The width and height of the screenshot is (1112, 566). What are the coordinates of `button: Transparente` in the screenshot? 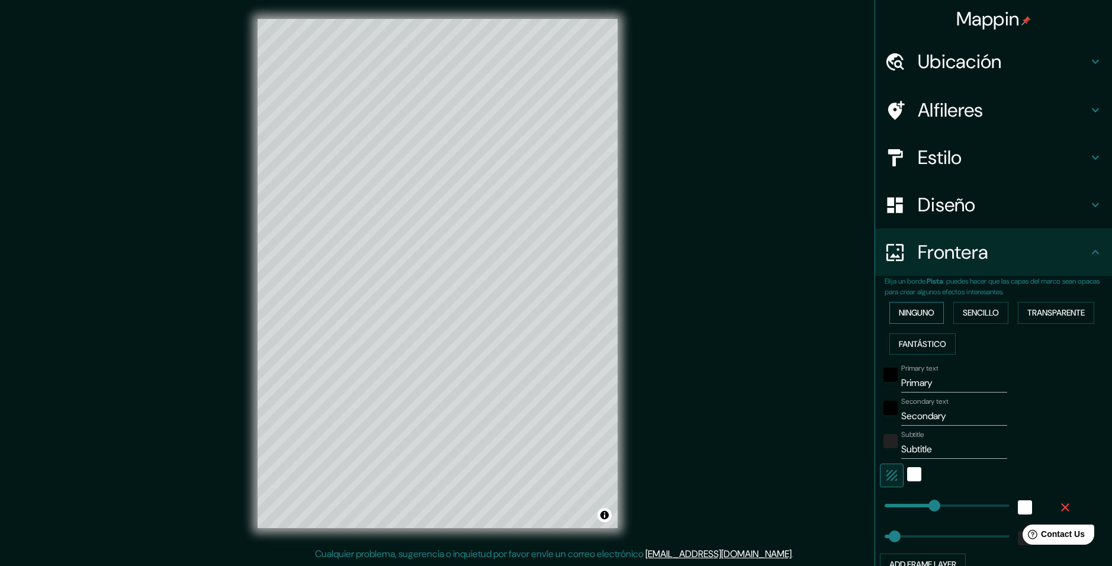 It's located at (1055, 313).